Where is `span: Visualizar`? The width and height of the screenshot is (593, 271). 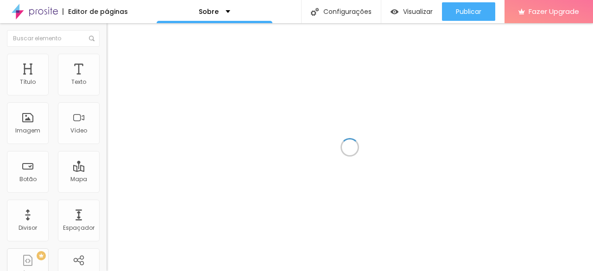
span: Visualizar is located at coordinates (418, 12).